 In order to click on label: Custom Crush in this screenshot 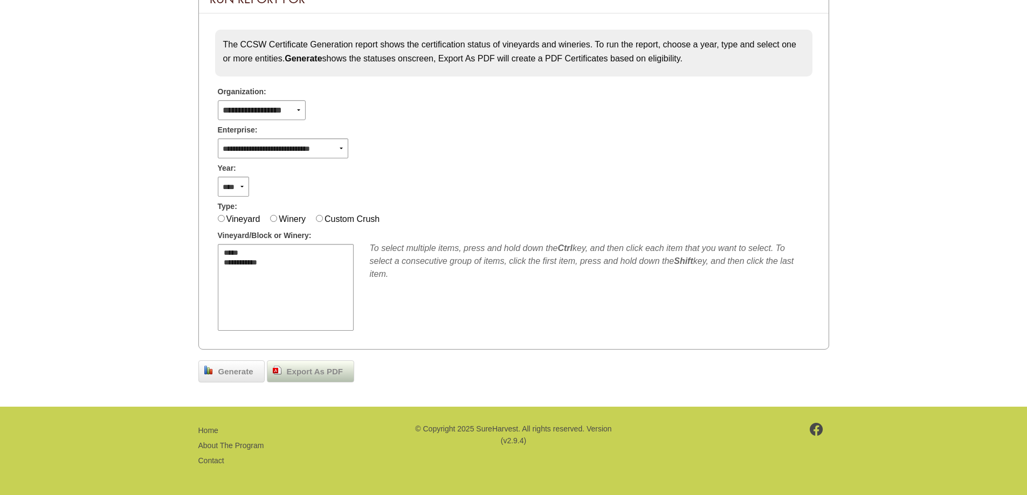, I will do `click(352, 219)`.